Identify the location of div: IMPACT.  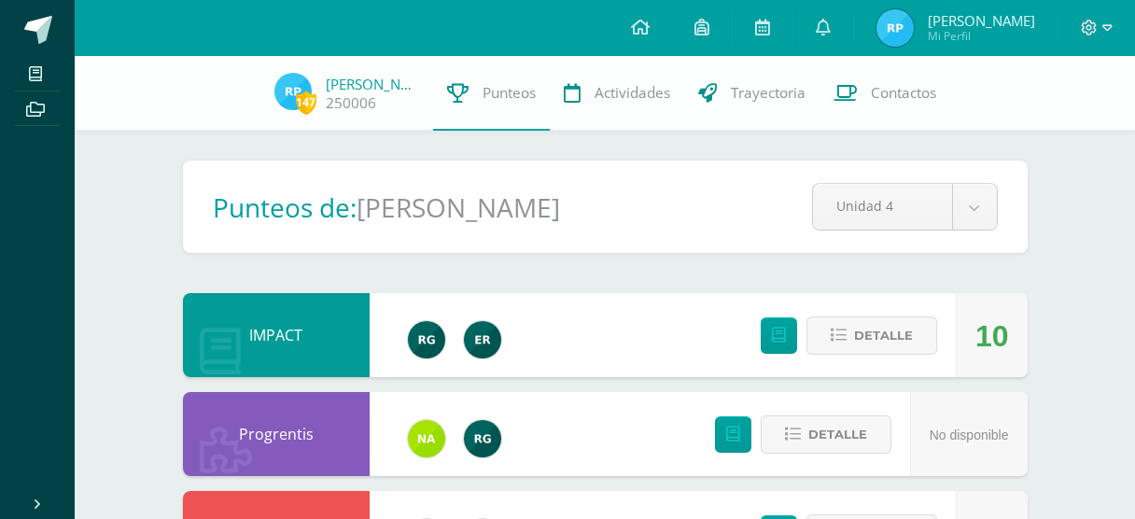
(276, 335).